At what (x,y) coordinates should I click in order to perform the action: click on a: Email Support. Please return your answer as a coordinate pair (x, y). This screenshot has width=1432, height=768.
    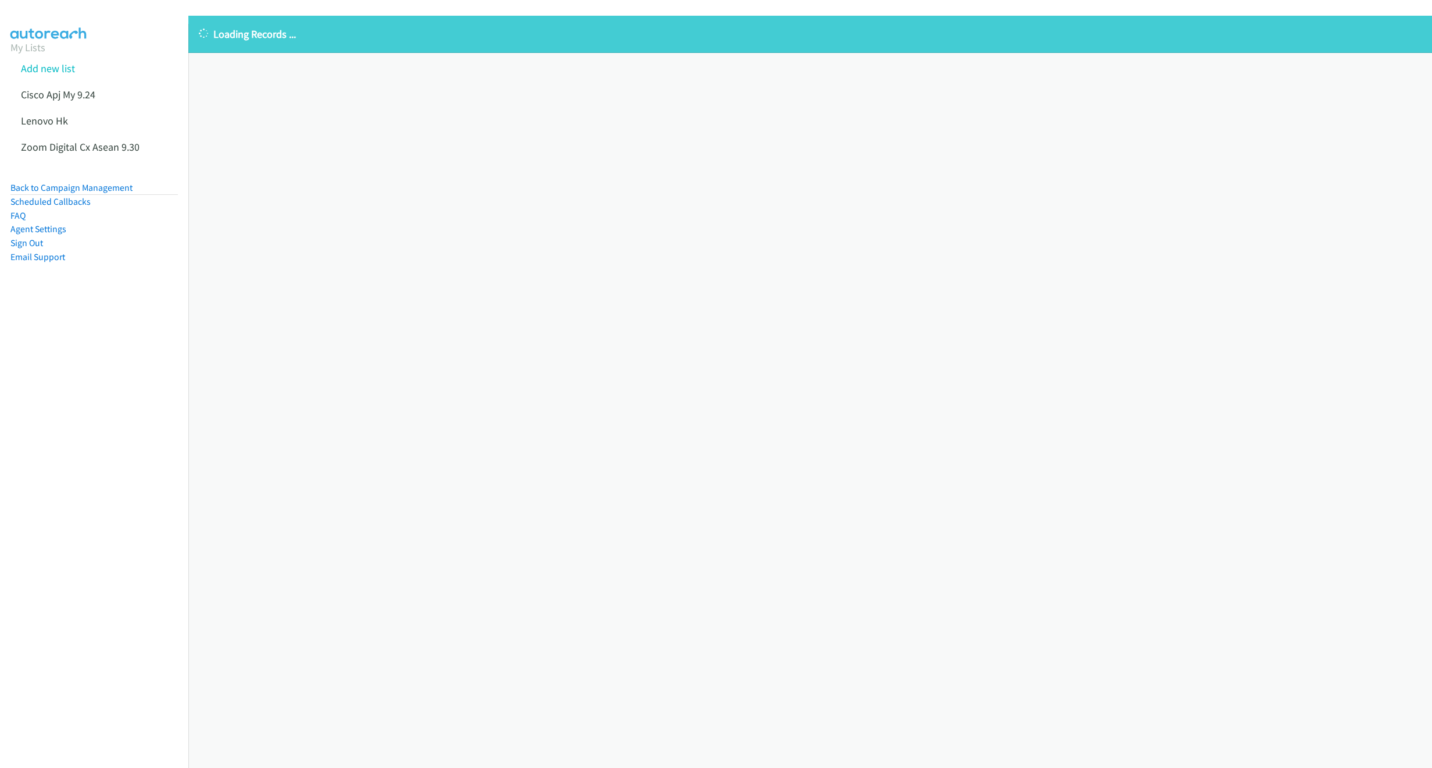
    Looking at the image, I should click on (38, 256).